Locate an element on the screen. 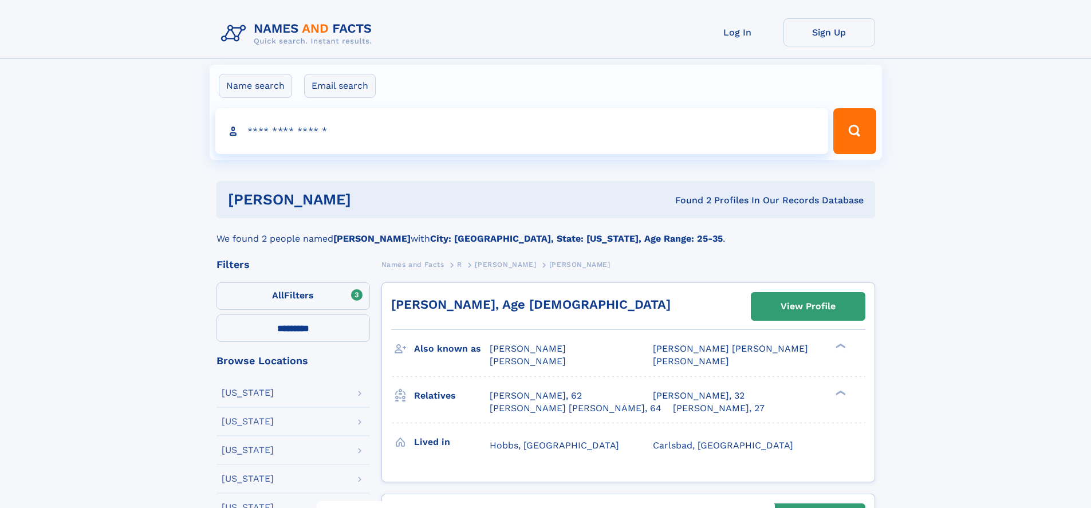  h3: Relatives is located at coordinates (452, 396).